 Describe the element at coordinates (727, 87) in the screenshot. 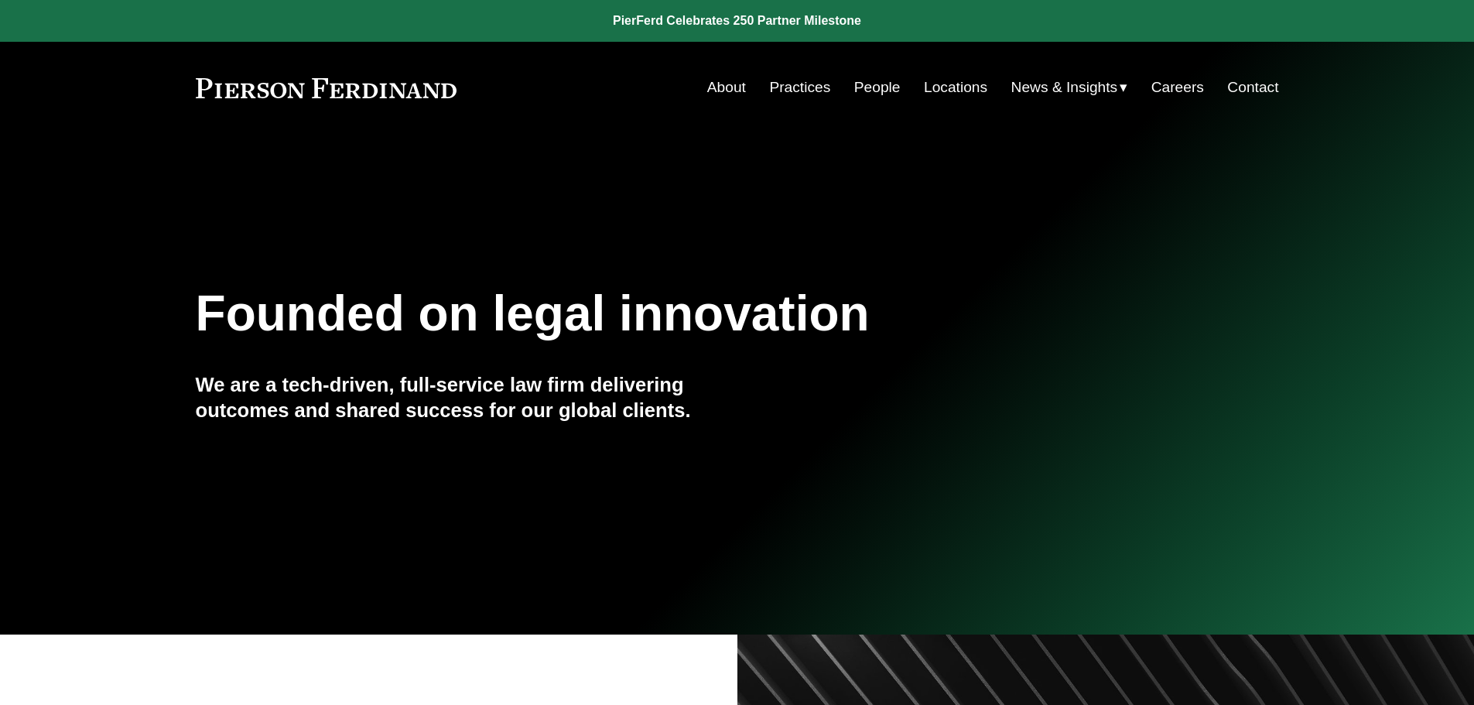

I see `a: About` at that location.